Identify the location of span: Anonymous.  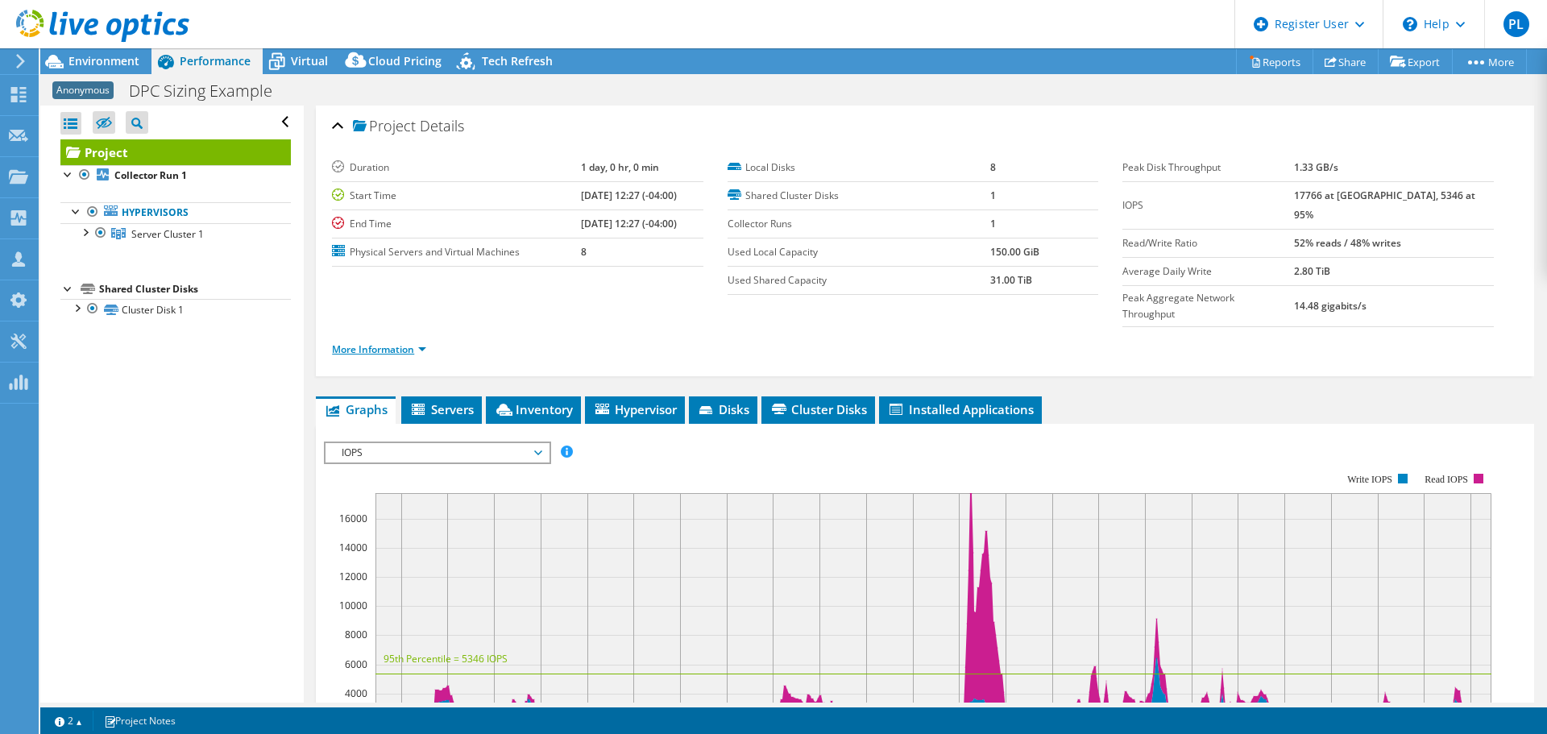
(83, 90).